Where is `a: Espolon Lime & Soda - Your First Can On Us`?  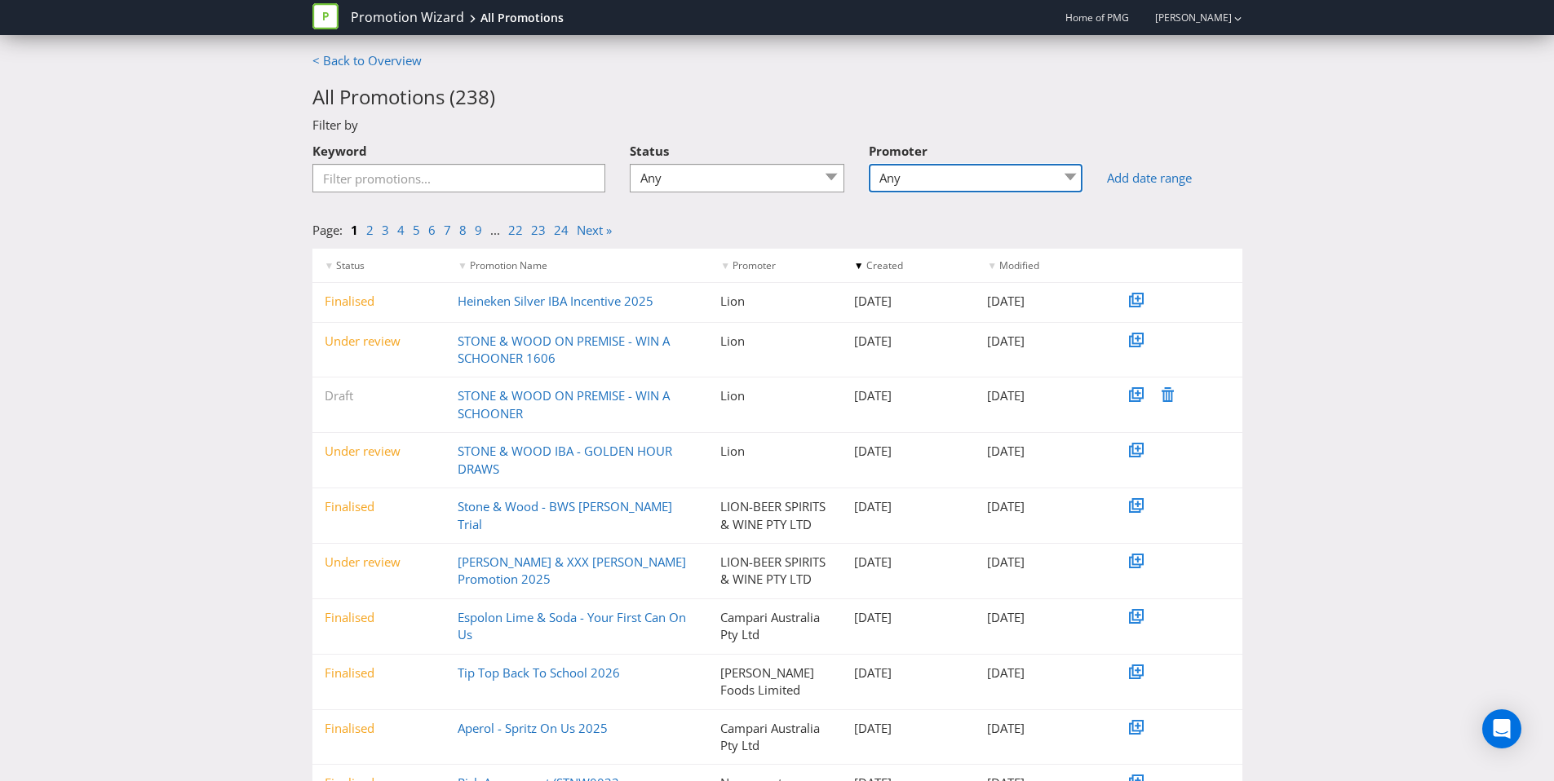 a: Espolon Lime & Soda - Your First Can On Us is located at coordinates (572, 626).